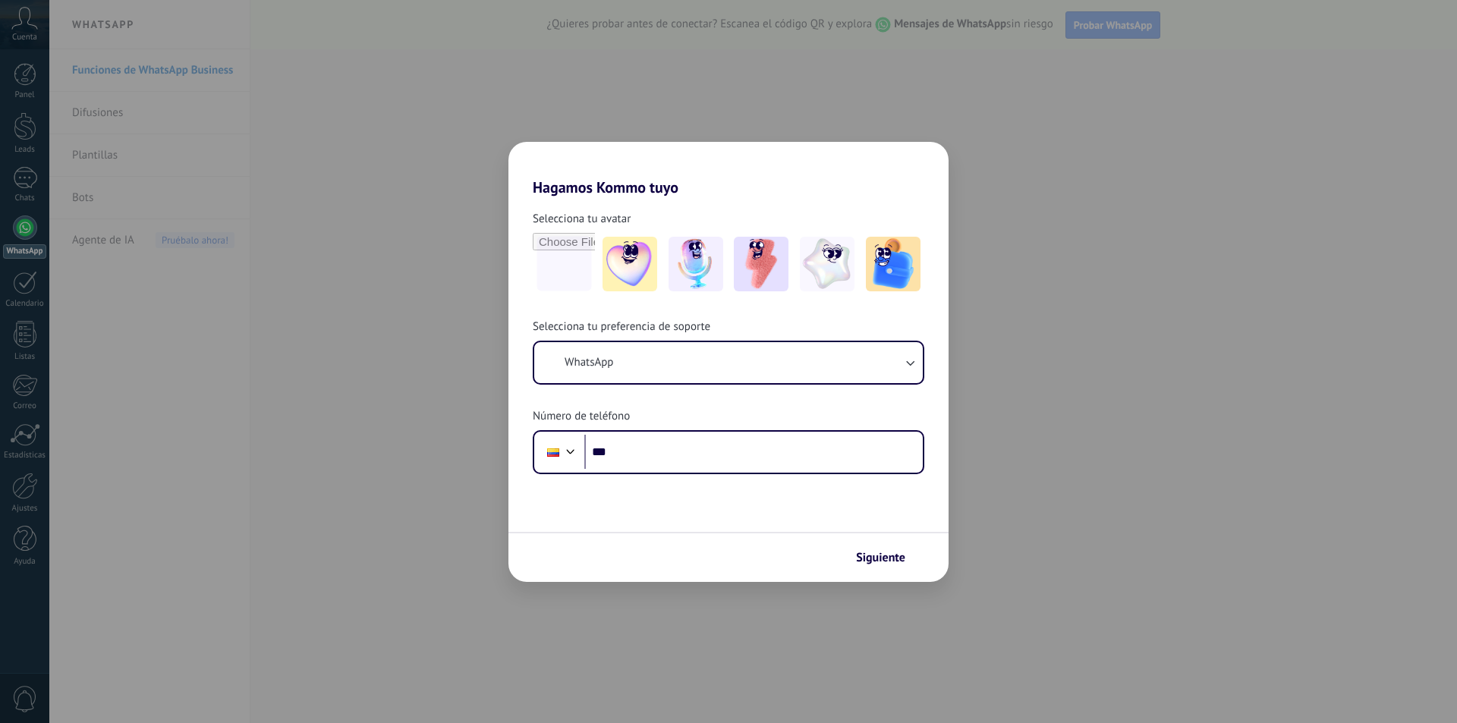 This screenshot has height=723, width=1457. Describe the element at coordinates (887, 558) in the screenshot. I see `button: Siguiente` at that location.